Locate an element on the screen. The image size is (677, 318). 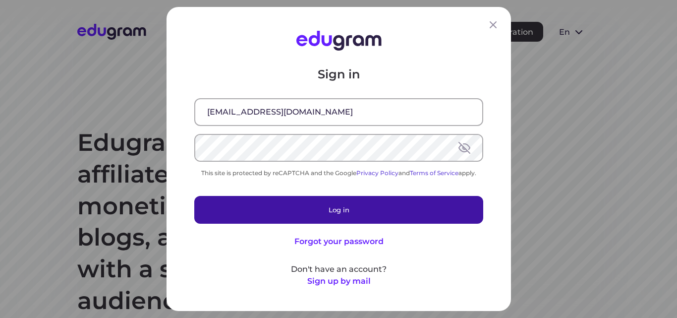
button: Forgot your password is located at coordinates (338, 241).